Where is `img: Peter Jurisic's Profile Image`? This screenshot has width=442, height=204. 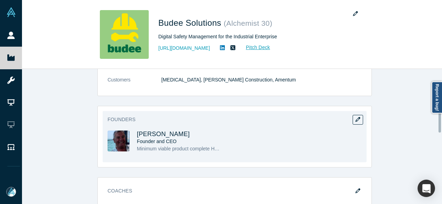 img: Peter Jurisic's Profile Image is located at coordinates (118, 141).